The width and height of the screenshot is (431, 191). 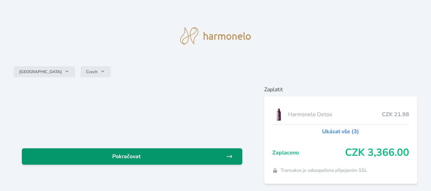 I want to click on img: DETOX_se_stinem_x-lo.jpg, so click(x=279, y=114).